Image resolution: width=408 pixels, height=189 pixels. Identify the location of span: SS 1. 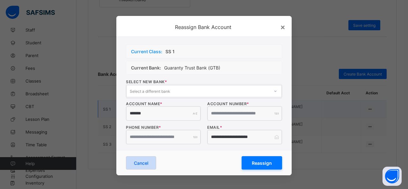
(170, 51).